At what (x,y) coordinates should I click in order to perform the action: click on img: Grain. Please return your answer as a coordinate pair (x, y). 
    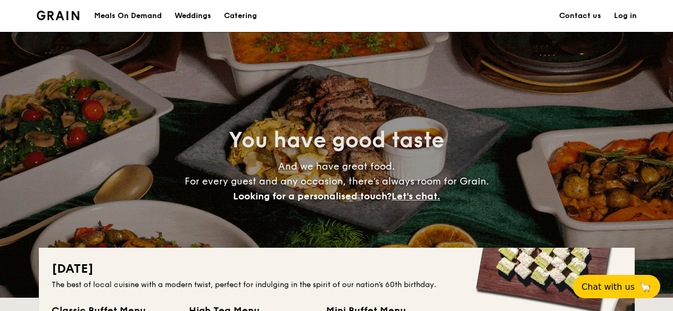
    Looking at the image, I should click on (58, 15).